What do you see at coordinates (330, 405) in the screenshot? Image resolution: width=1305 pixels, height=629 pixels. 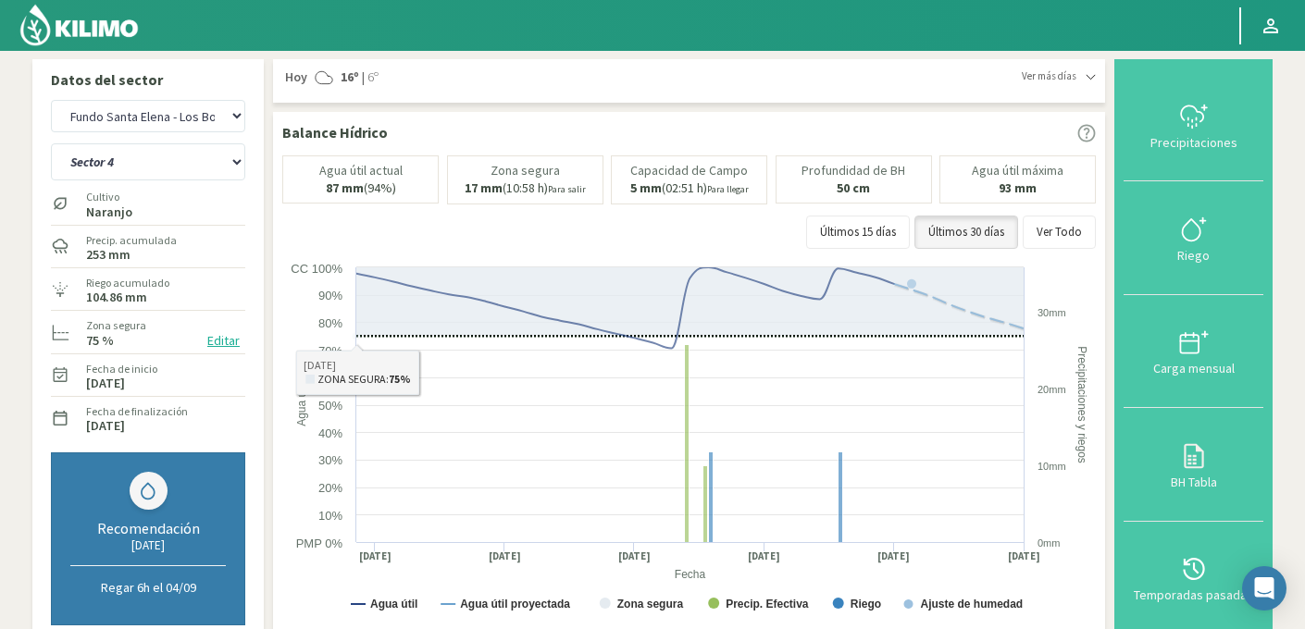 I see `text: 50%` at bounding box center [330, 405].